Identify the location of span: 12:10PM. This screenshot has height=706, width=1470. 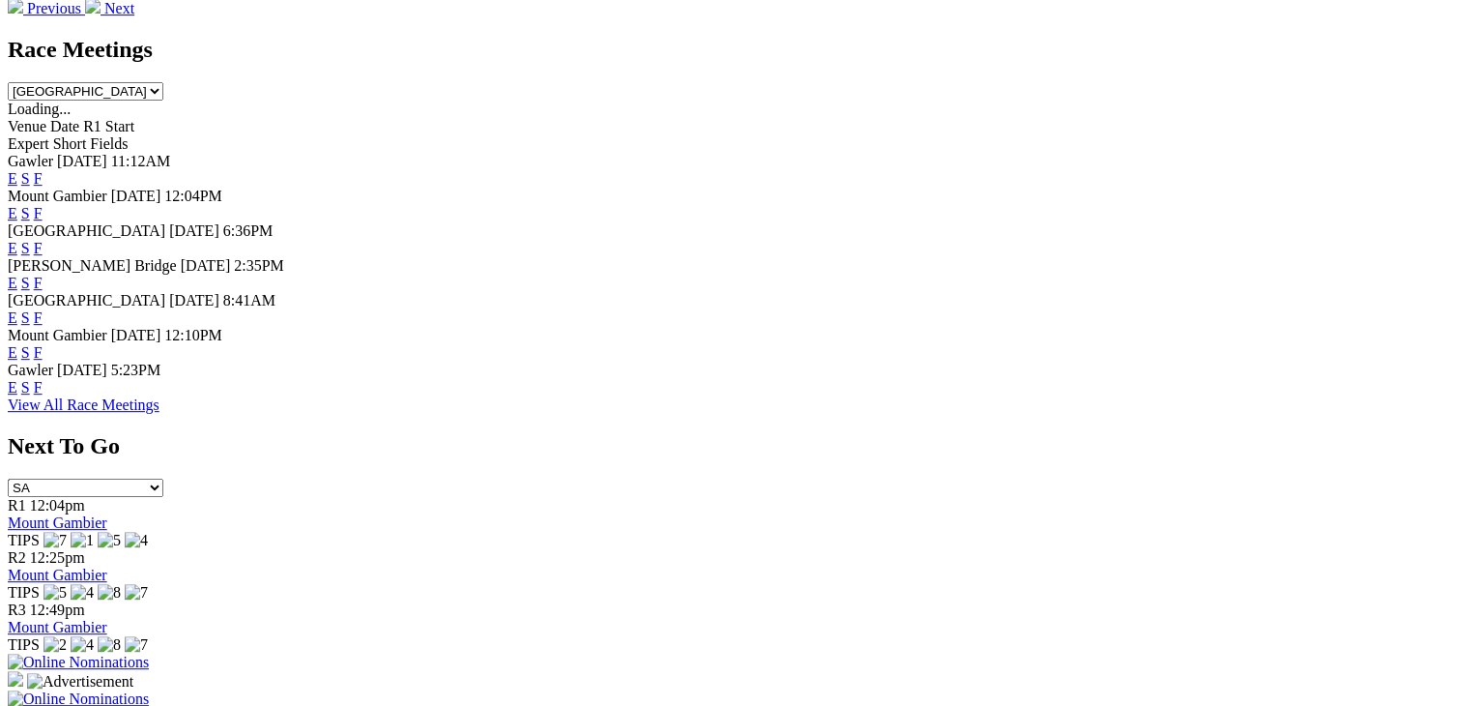
(193, 334).